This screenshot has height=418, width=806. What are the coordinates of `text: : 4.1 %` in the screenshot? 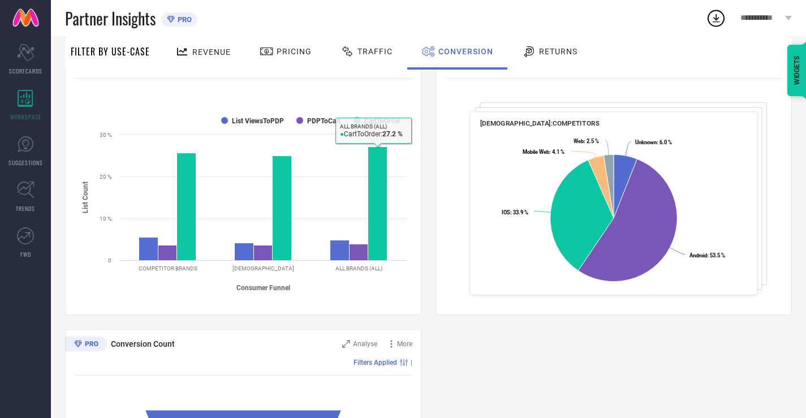 It's located at (544, 152).